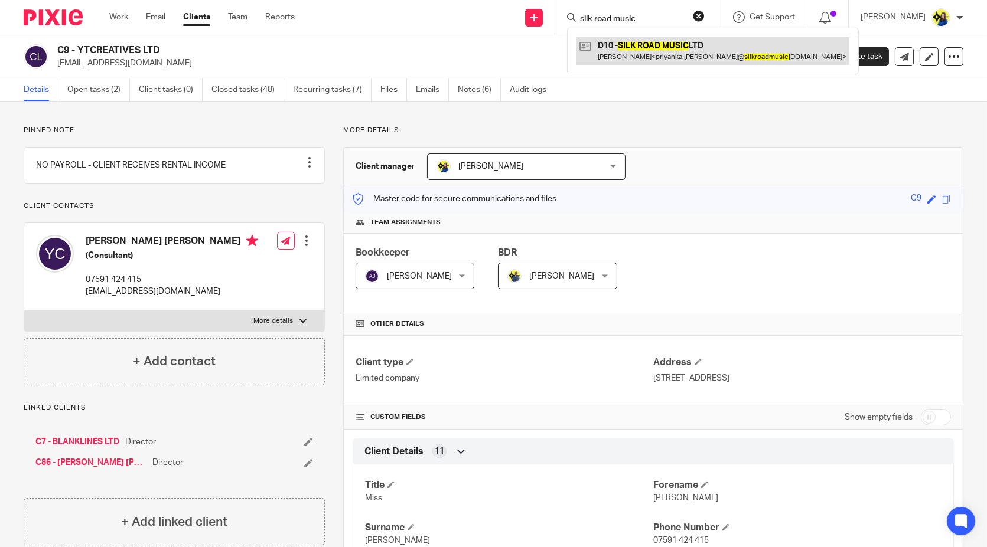 The width and height of the screenshot is (987, 547). Describe the element at coordinates (155, 17) in the screenshot. I see `a: Email` at that location.